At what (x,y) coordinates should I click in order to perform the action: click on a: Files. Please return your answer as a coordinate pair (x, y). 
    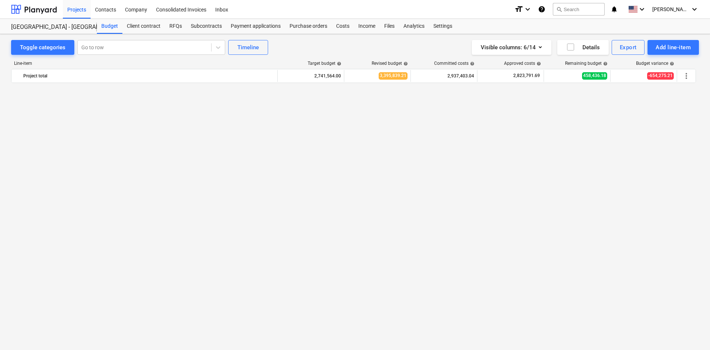
    Looking at the image, I should click on (389, 26).